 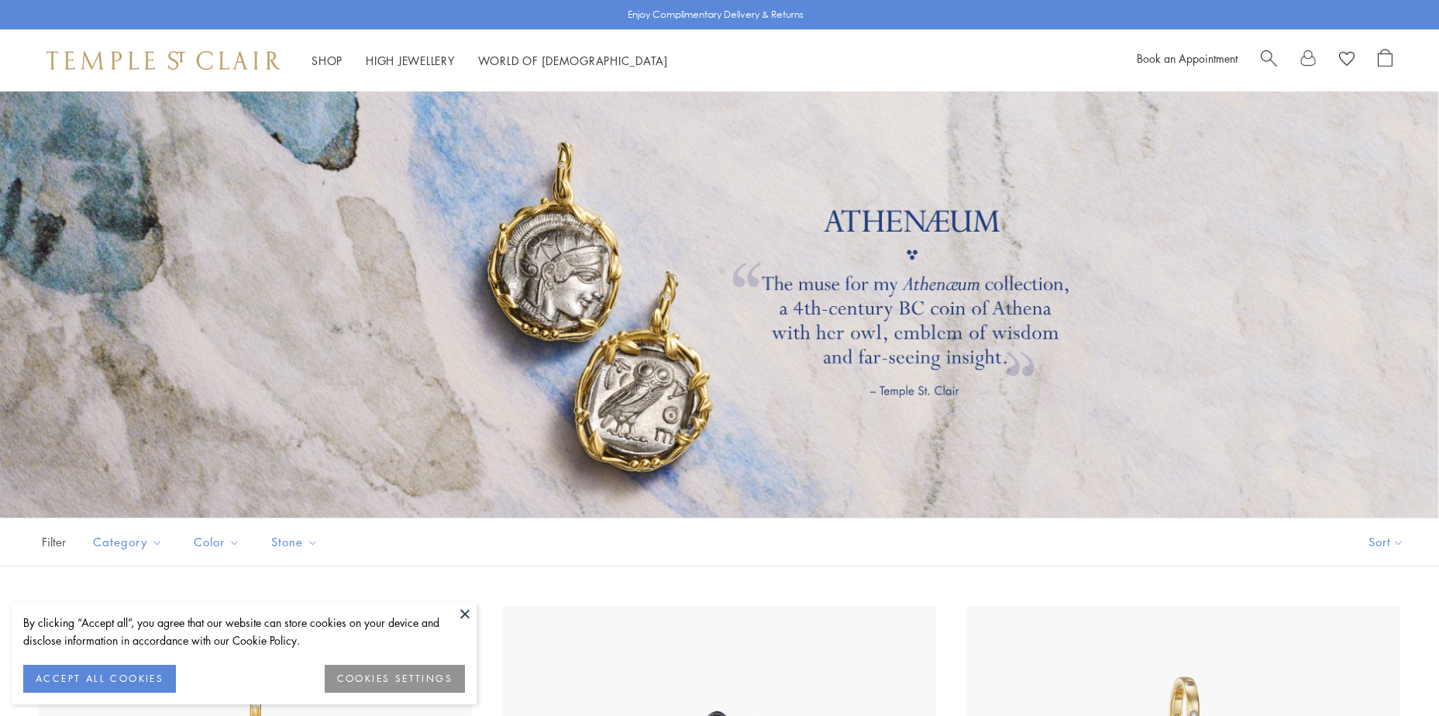 I want to click on a: Open Shopping Bag, so click(x=1385, y=60).